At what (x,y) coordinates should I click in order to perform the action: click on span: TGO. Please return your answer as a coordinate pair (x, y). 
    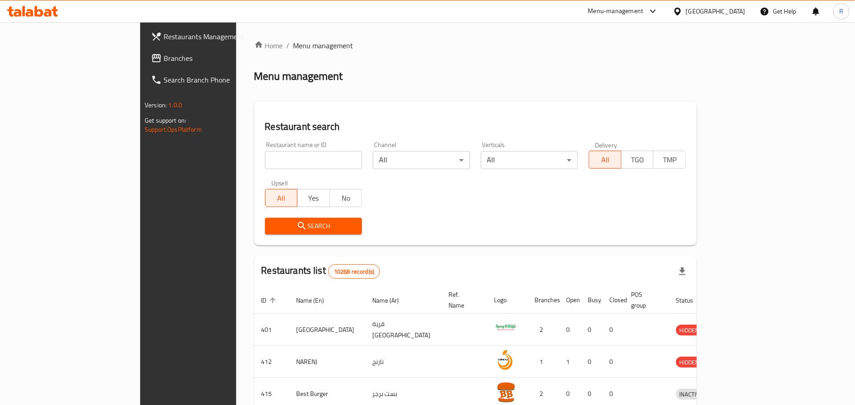
    Looking at the image, I should click on (638, 160).